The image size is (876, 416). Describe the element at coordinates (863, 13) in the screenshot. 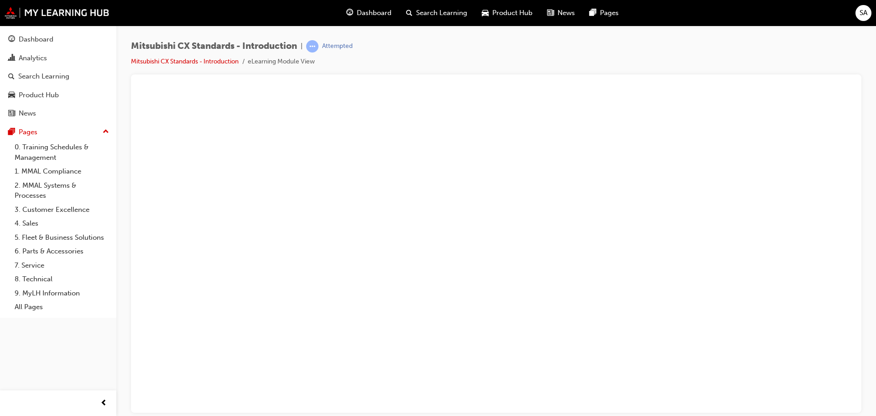

I see `span: SA` at that location.